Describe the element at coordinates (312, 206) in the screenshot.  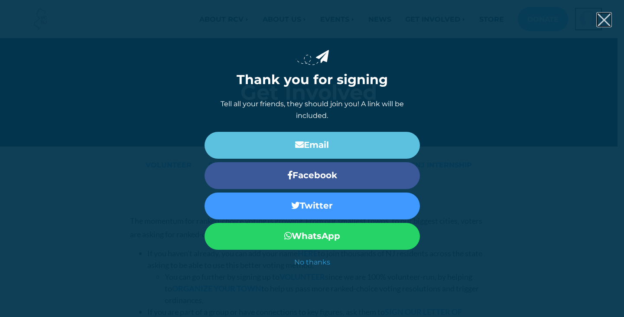
I see `a: Twitter` at that location.